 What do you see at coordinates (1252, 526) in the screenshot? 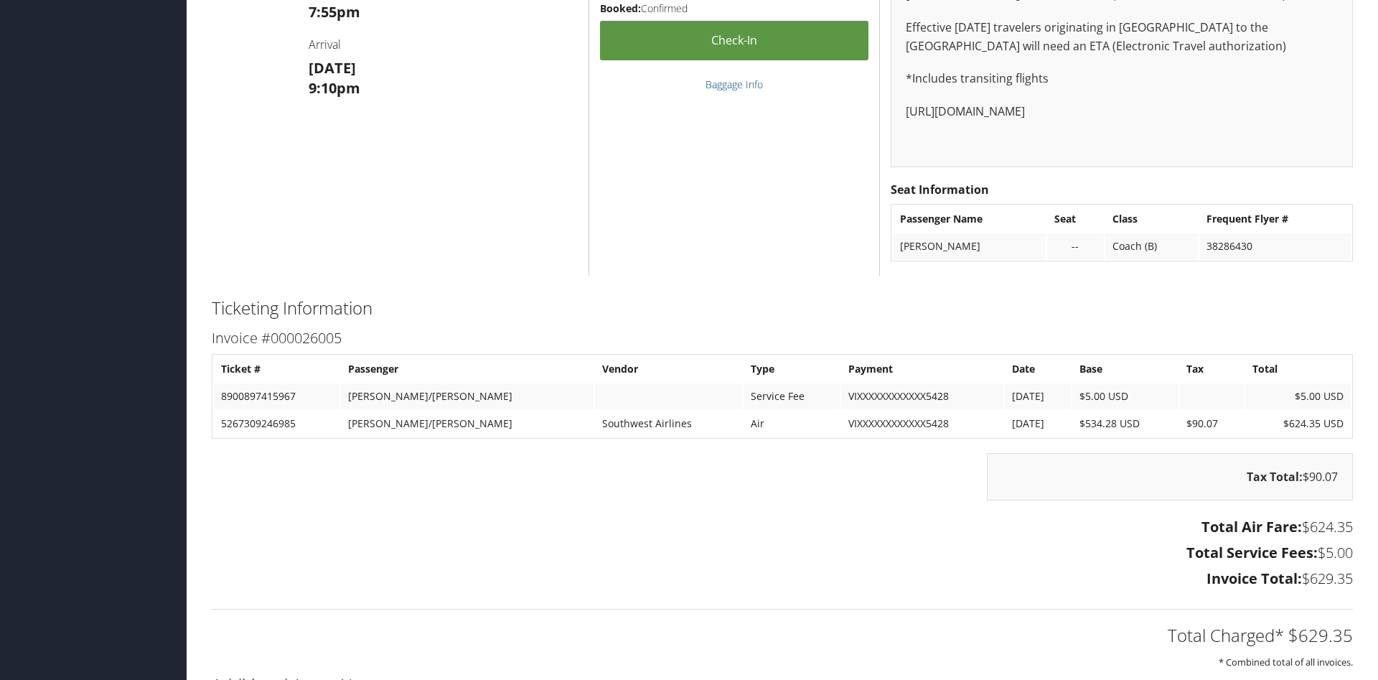
I see `strong: Total Air Fare:` at bounding box center [1252, 526].